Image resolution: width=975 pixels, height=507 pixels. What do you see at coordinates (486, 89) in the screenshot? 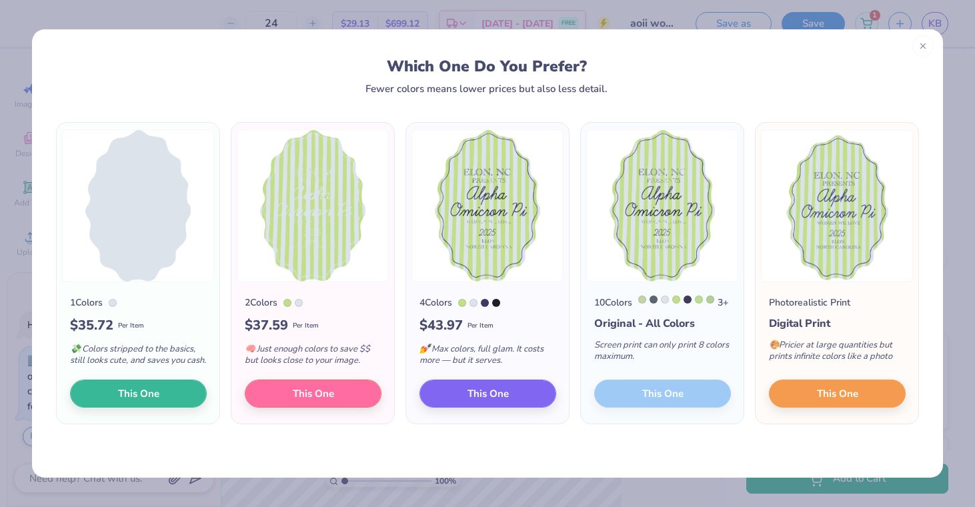
I see `div: Fewer colors means lower prices but also less detail.` at bounding box center [486, 89].